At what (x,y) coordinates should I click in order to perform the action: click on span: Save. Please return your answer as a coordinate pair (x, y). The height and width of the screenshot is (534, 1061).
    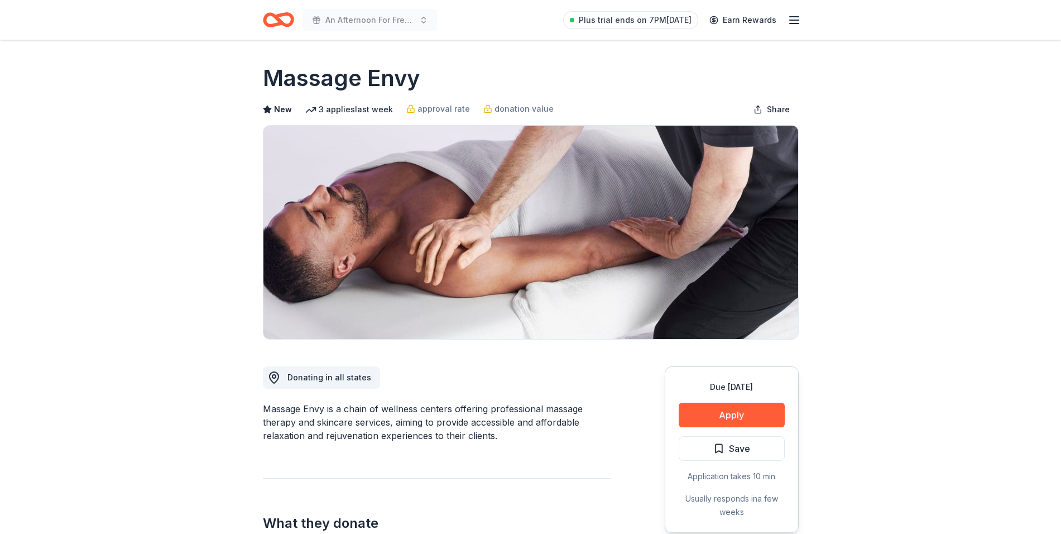
    Looking at the image, I should click on (740, 448).